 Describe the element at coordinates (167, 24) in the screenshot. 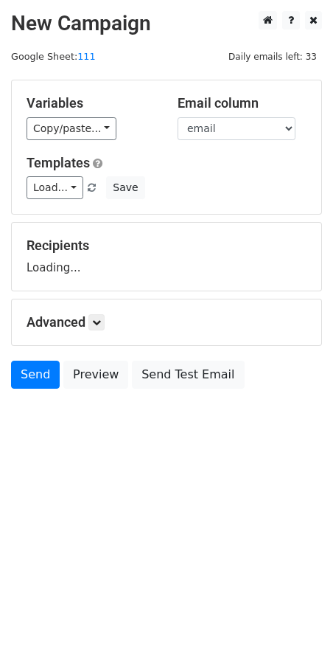

I see `h2: New Campaign` at that location.